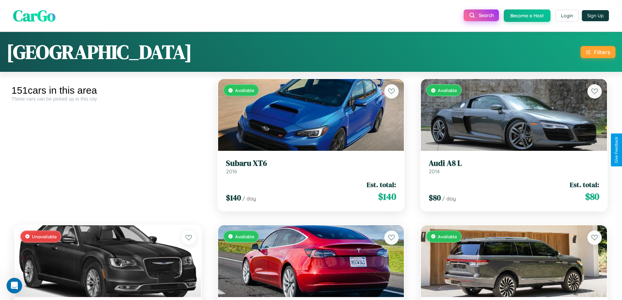 The height and width of the screenshot is (300, 622). Describe the element at coordinates (108, 90) in the screenshot. I see `div: 151 cars in this area` at that location.